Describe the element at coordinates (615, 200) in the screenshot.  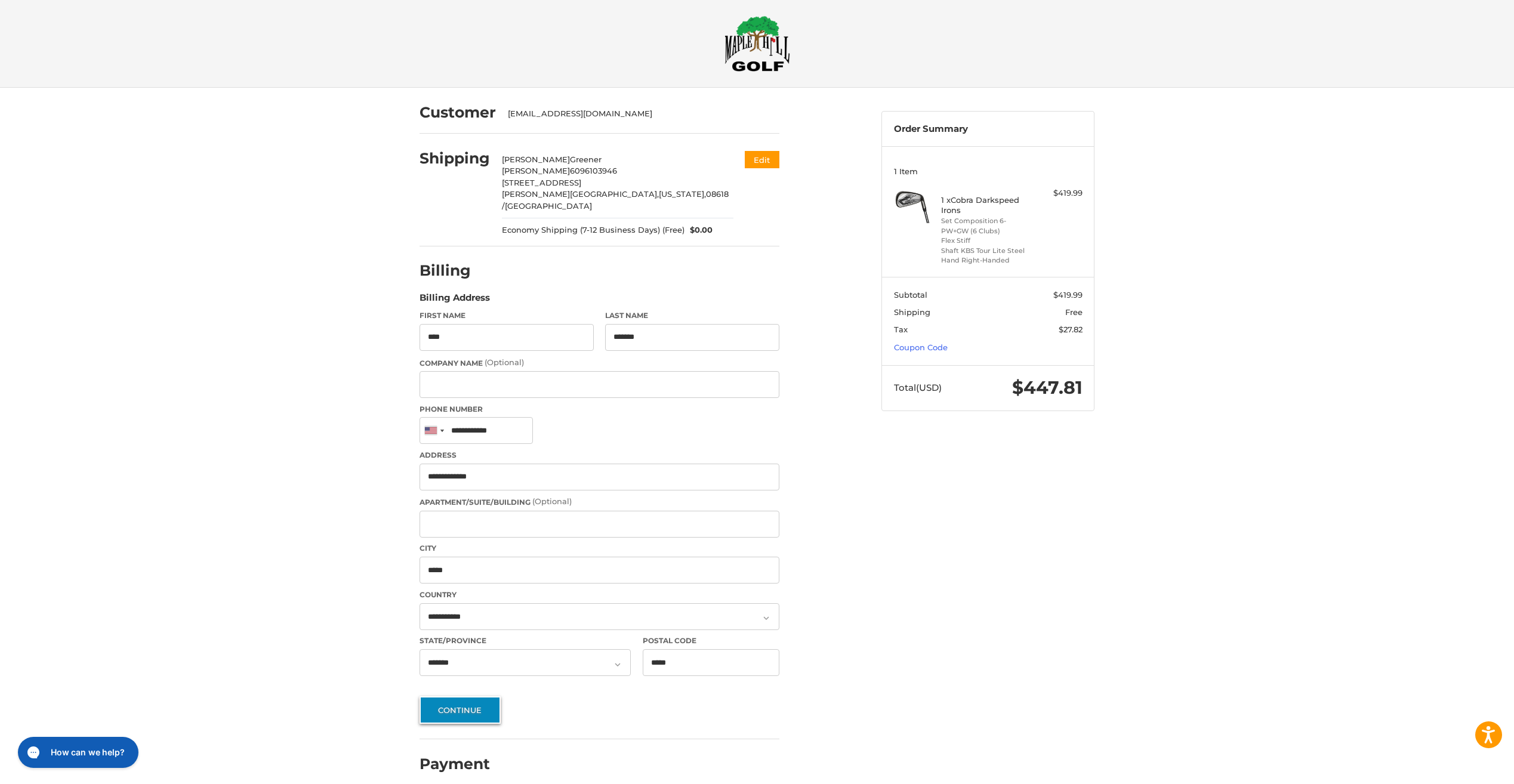
I see `span: 08618 /` at that location.